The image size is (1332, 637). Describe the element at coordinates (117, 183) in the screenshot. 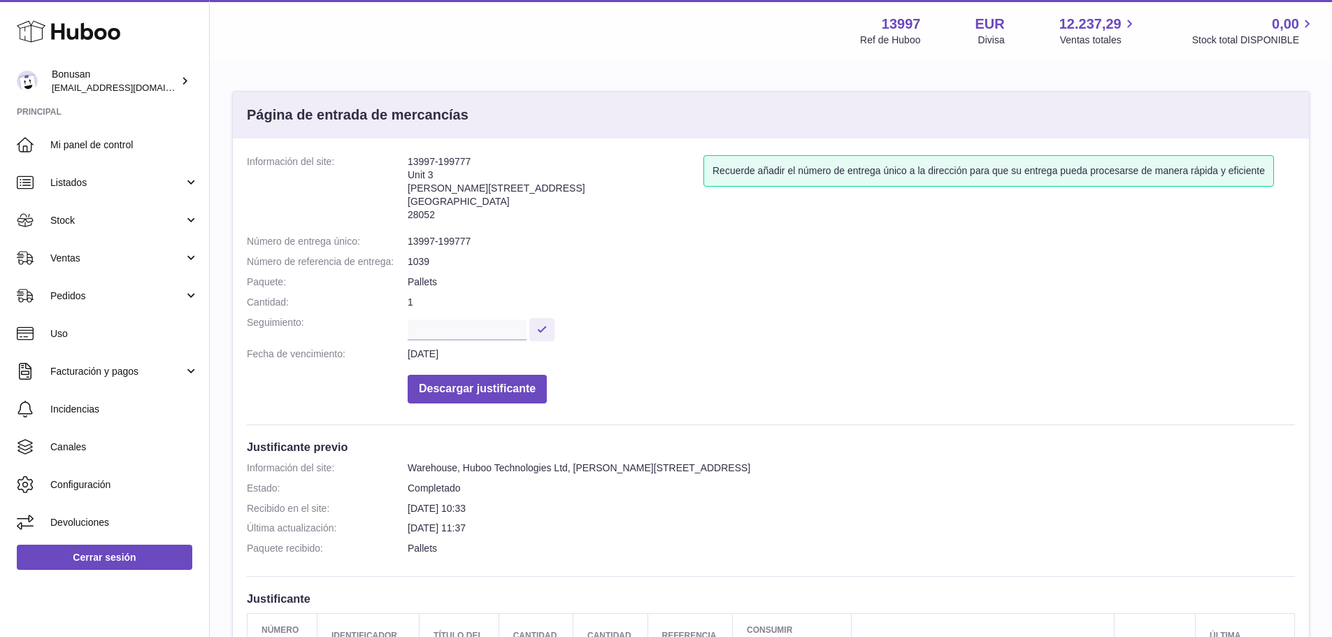

I see `span: Listados` at that location.